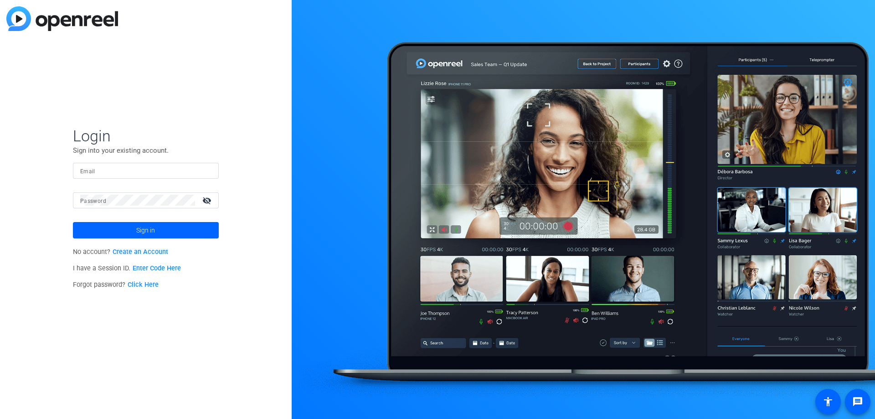  What do you see at coordinates (116, 284) in the screenshot?
I see `span: Forgot password?` at bounding box center [116, 284].